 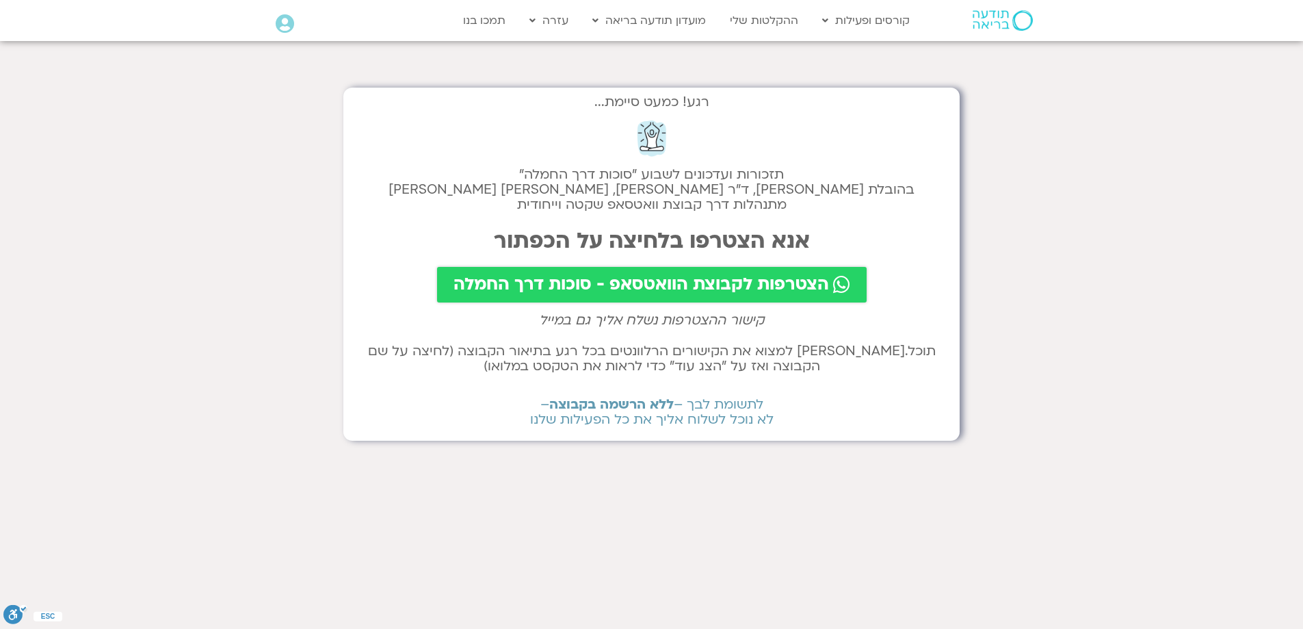 What do you see at coordinates (764, 21) in the screenshot?
I see `a: ההקלטות שלי` at bounding box center [764, 21].